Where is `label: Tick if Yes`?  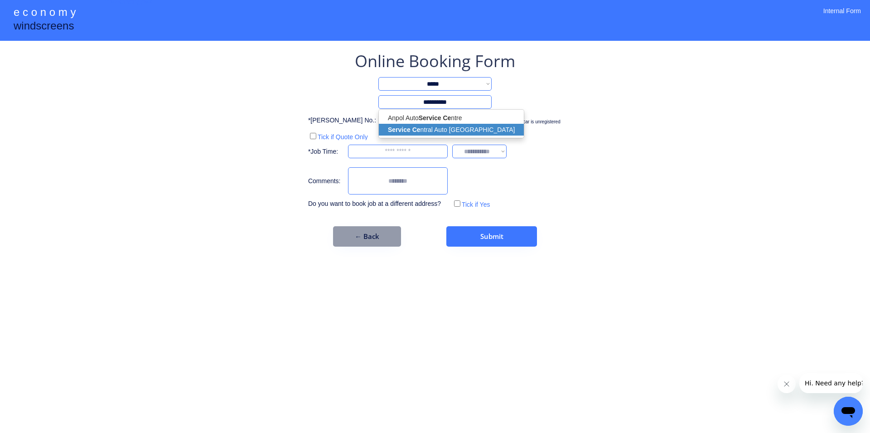
label: Tick if Yes is located at coordinates (476, 204).